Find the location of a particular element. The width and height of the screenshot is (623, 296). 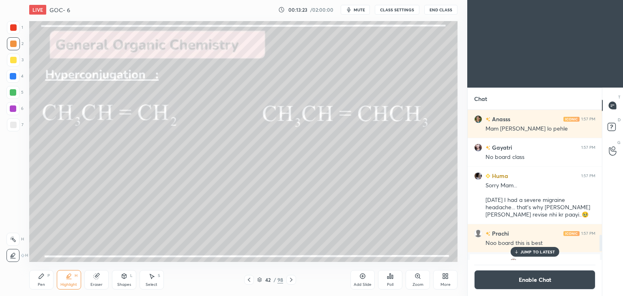

div: Shapes is located at coordinates (124, 285).